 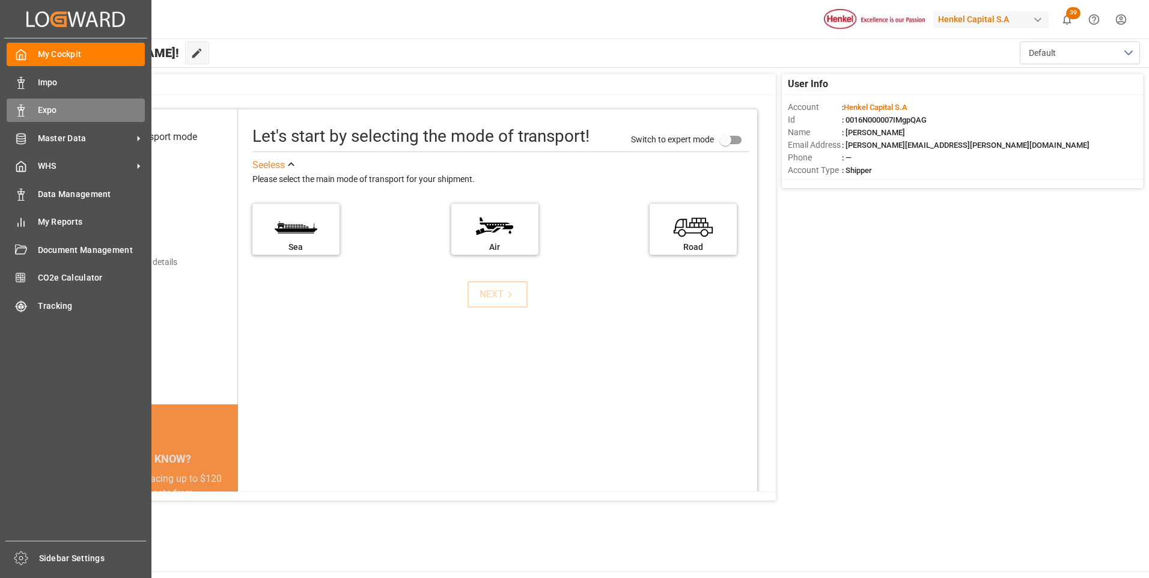 I want to click on button: open menu, so click(x=1080, y=53).